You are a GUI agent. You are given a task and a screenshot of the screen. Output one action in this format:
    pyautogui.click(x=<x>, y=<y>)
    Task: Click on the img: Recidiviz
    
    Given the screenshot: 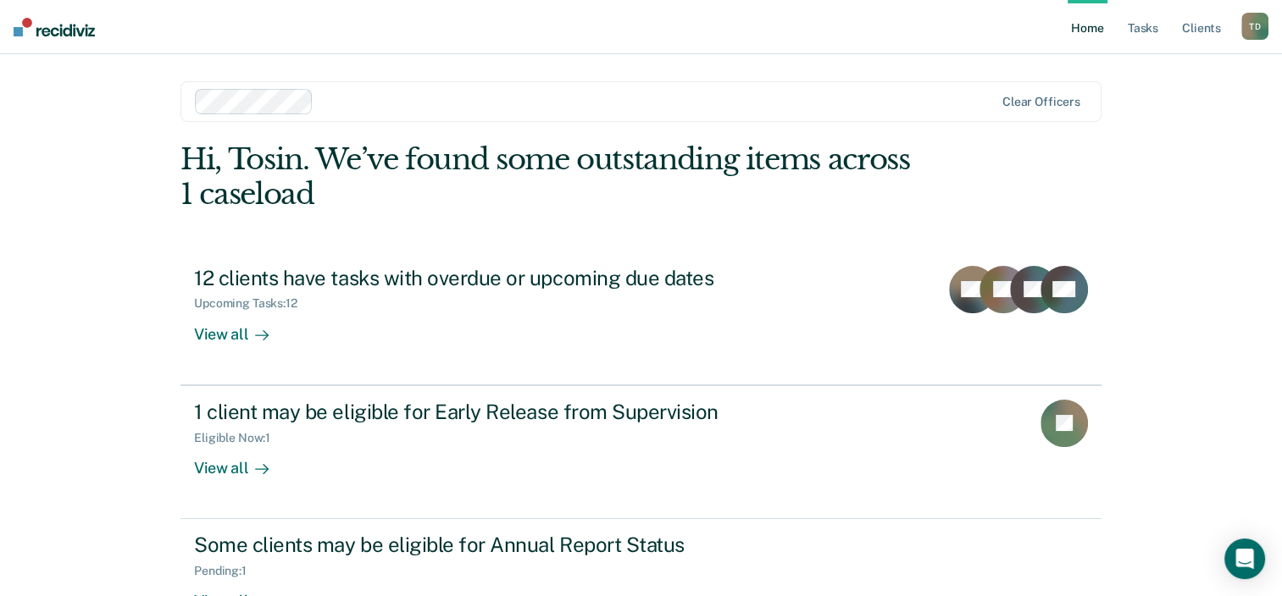 What is the action you would take?
    pyautogui.click(x=54, y=27)
    